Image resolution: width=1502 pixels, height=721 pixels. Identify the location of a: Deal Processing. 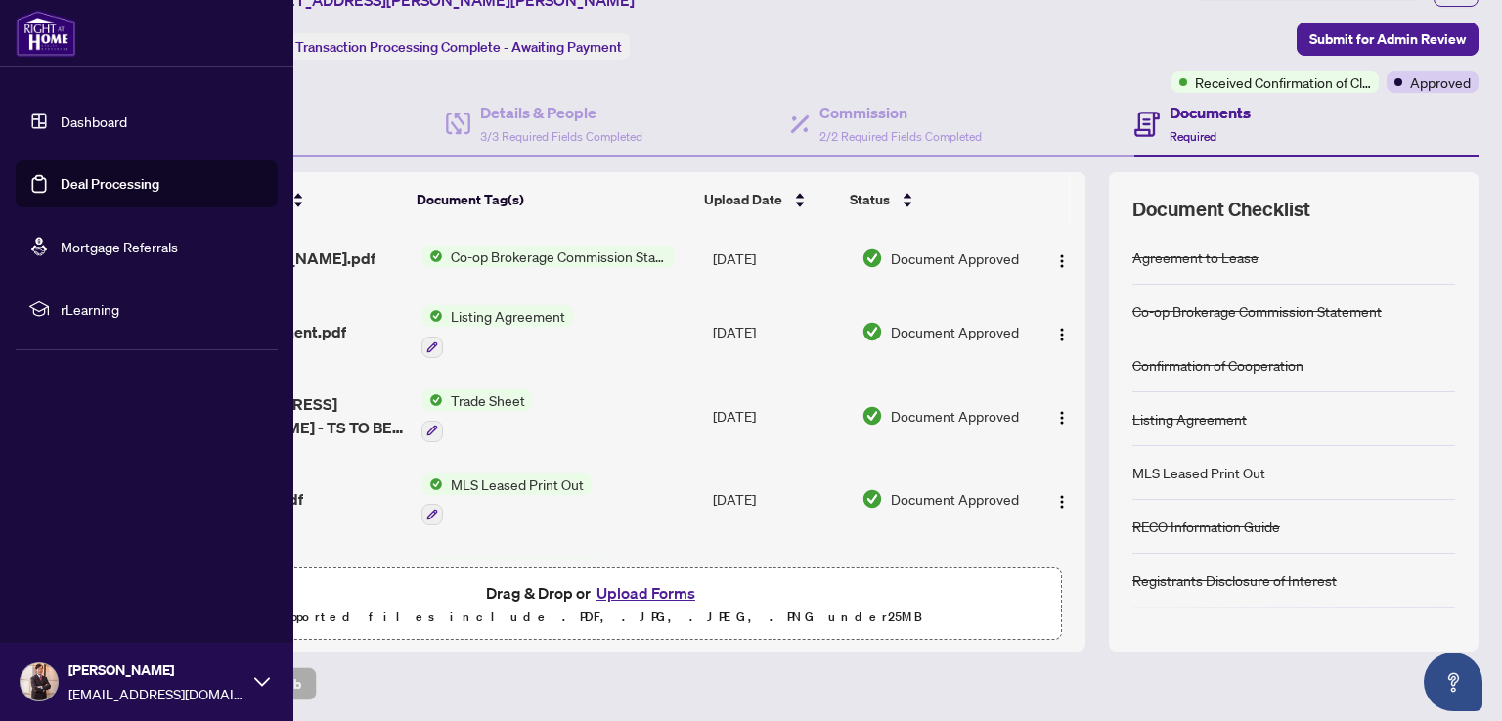
(110, 184).